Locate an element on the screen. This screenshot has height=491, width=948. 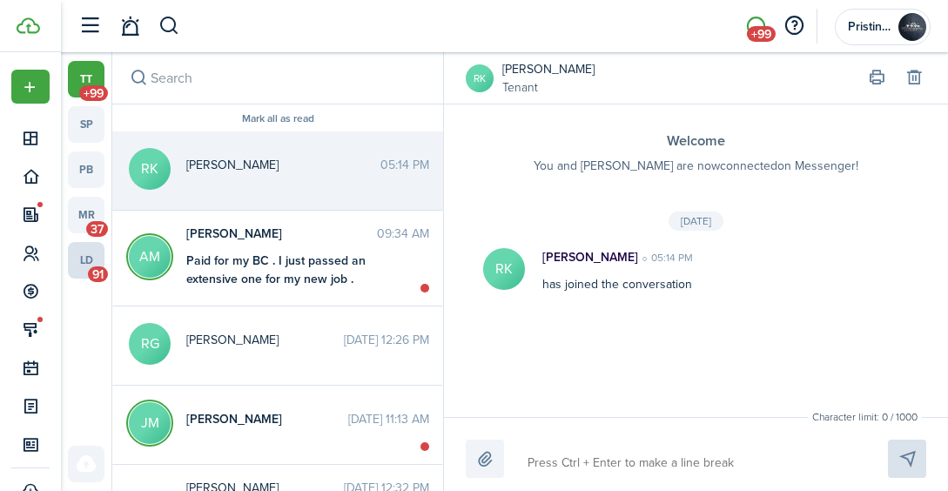
button: Open resource center is located at coordinates (794, 26).